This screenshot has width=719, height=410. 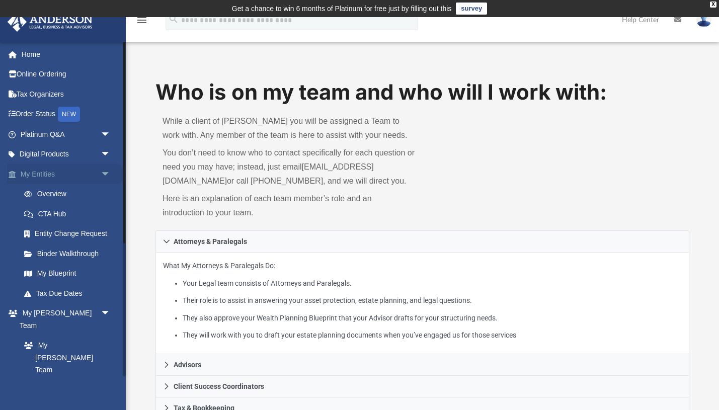 I want to click on a: Platinum Q&Aarrow_drop_down, so click(x=66, y=134).